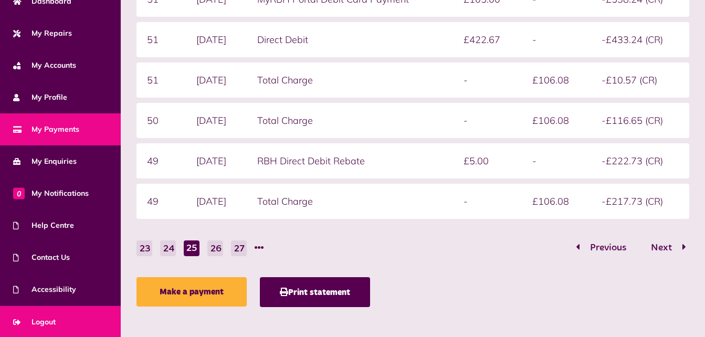 This screenshot has height=337, width=705. What do you see at coordinates (144, 248) in the screenshot?
I see `button: Go to page 23` at bounding box center [144, 248].